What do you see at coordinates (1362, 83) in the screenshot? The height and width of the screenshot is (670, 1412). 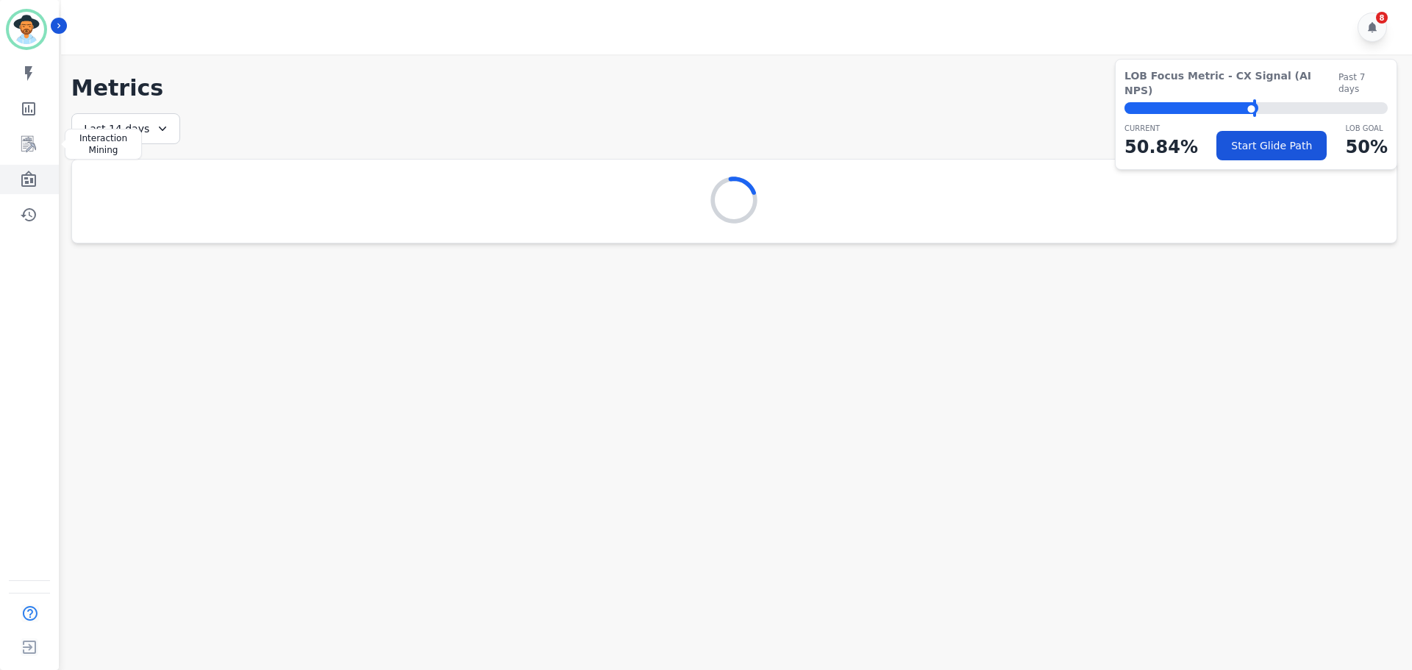 I see `span: Past 7 days` at bounding box center [1362, 83].